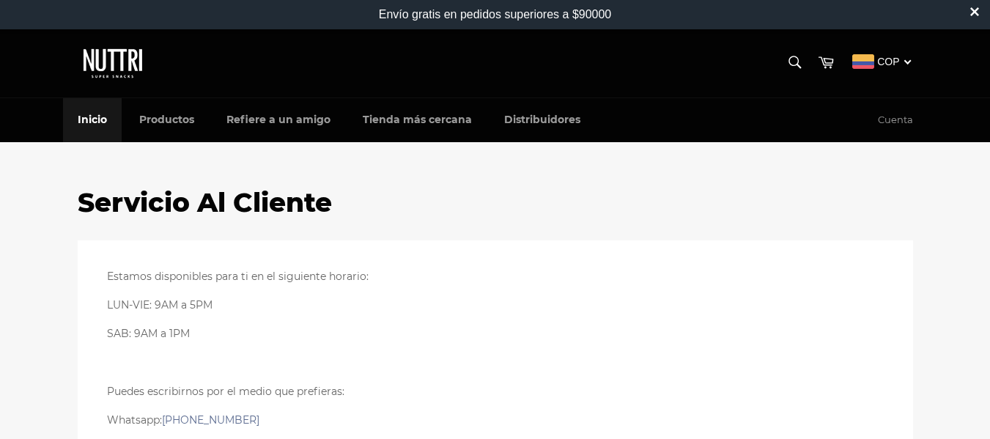  I want to click on div: Envío gratis en pedidos superiores a $90000, so click(495, 15).